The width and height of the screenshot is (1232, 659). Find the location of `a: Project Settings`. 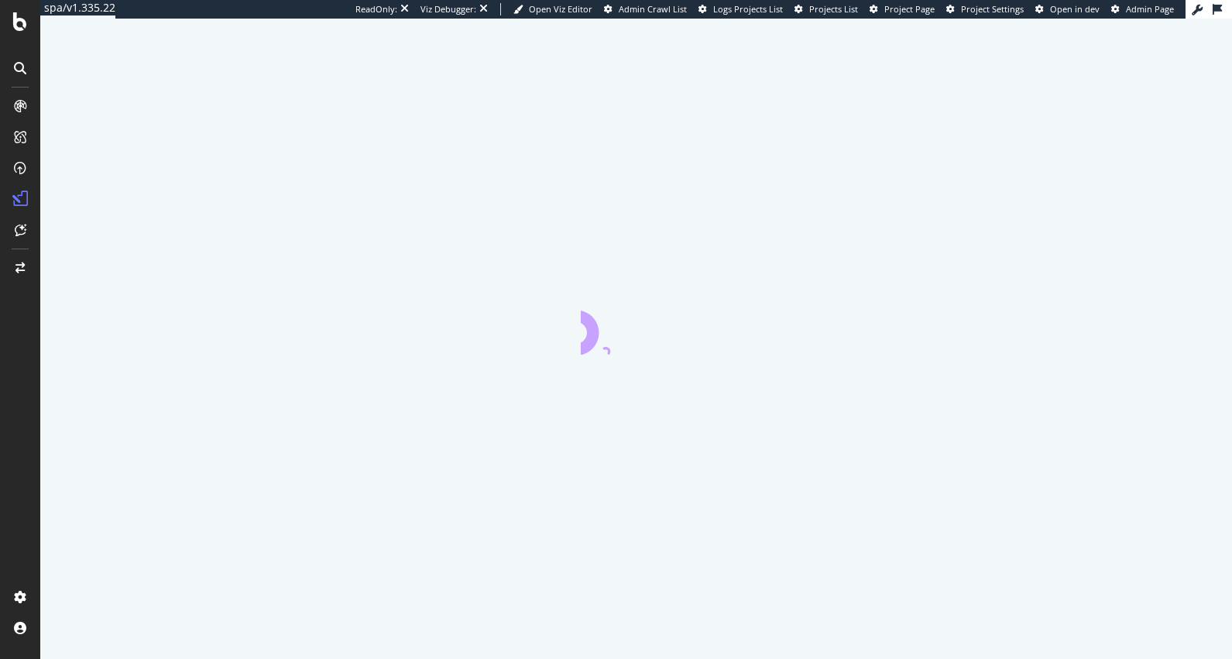

a: Project Settings is located at coordinates (985, 9).